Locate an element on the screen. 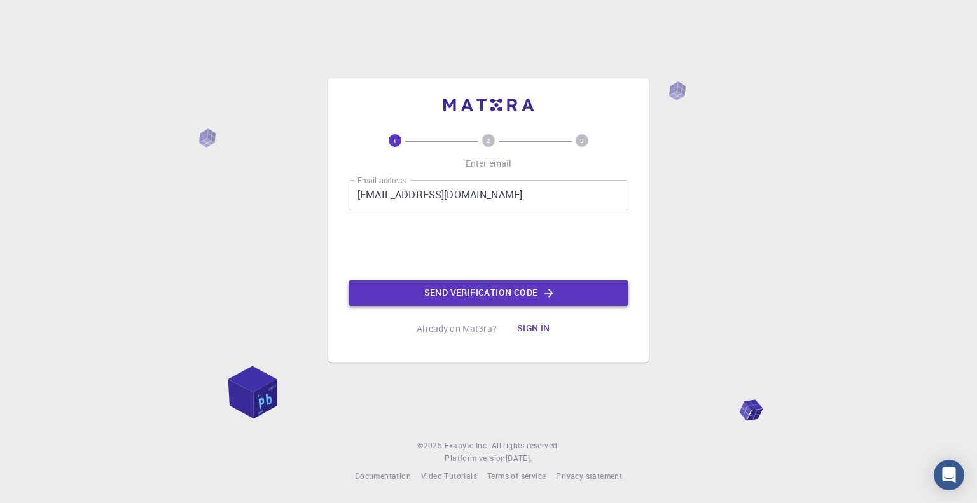  text: 2 is located at coordinates (489, 141).